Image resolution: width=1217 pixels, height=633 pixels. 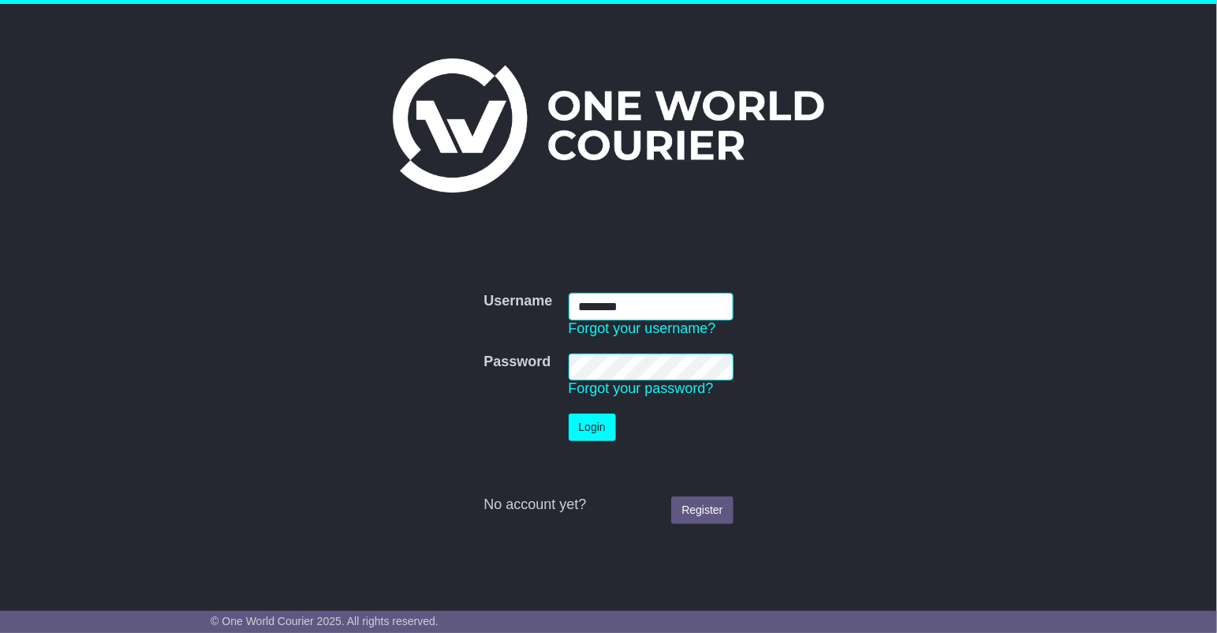 What do you see at coordinates (517, 362) in the screenshot?
I see `label: Password` at bounding box center [517, 362].